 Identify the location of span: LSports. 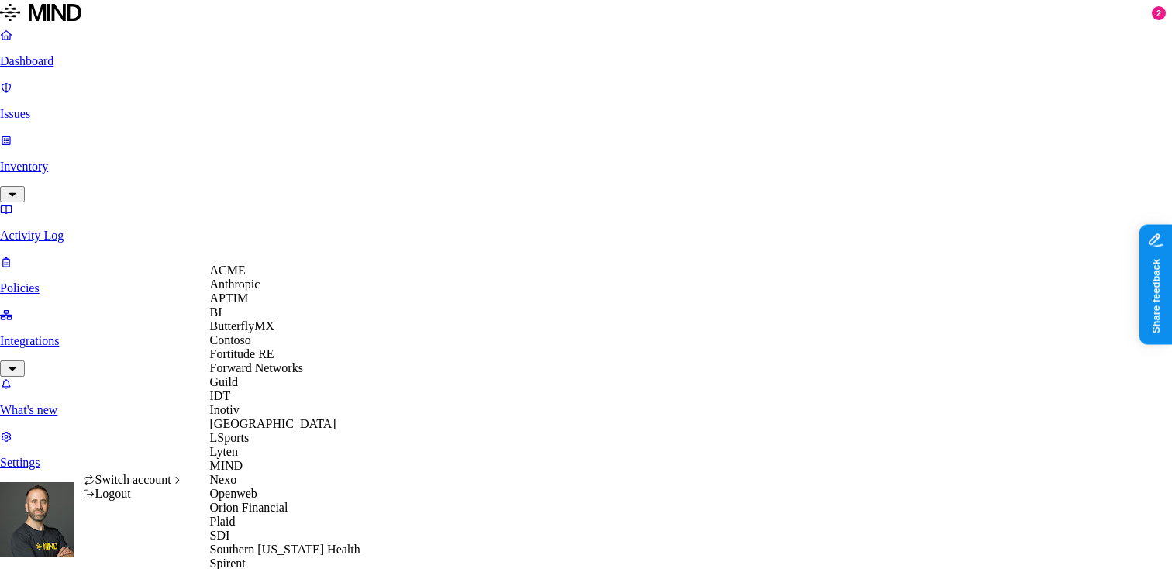
(229, 437).